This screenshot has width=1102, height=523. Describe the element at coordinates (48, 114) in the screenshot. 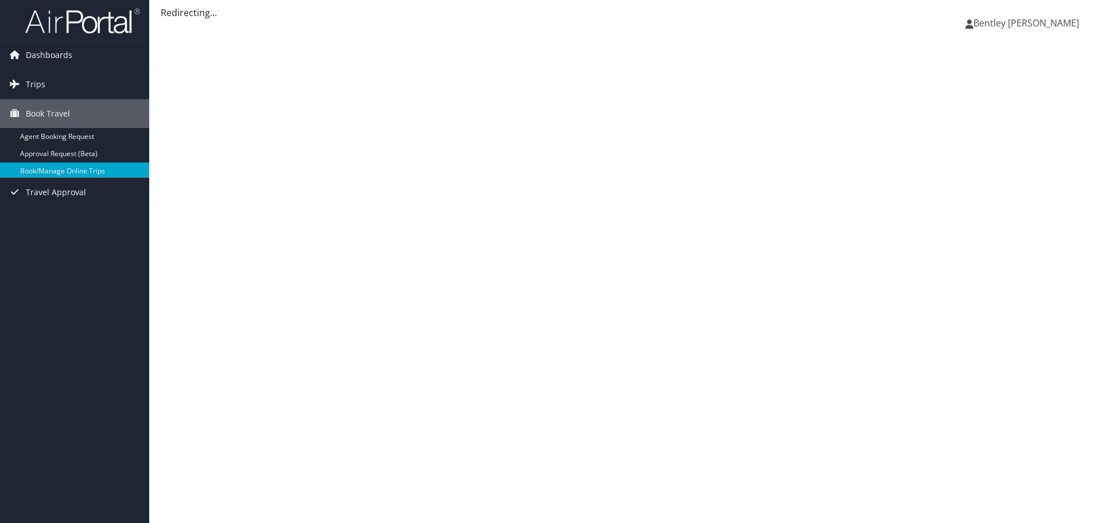

I see `span: Book Travel` at that location.